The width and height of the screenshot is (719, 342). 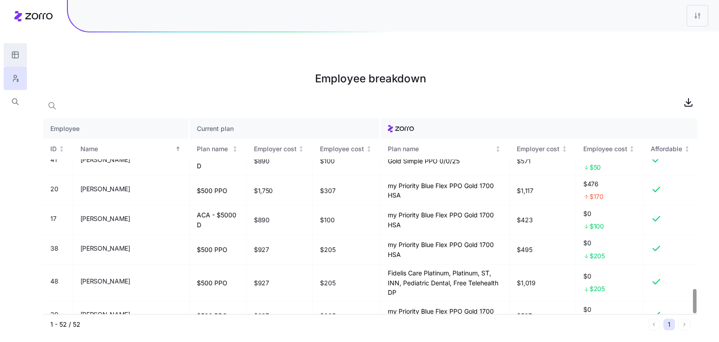 I want to click on span: $1,750, so click(x=264, y=191).